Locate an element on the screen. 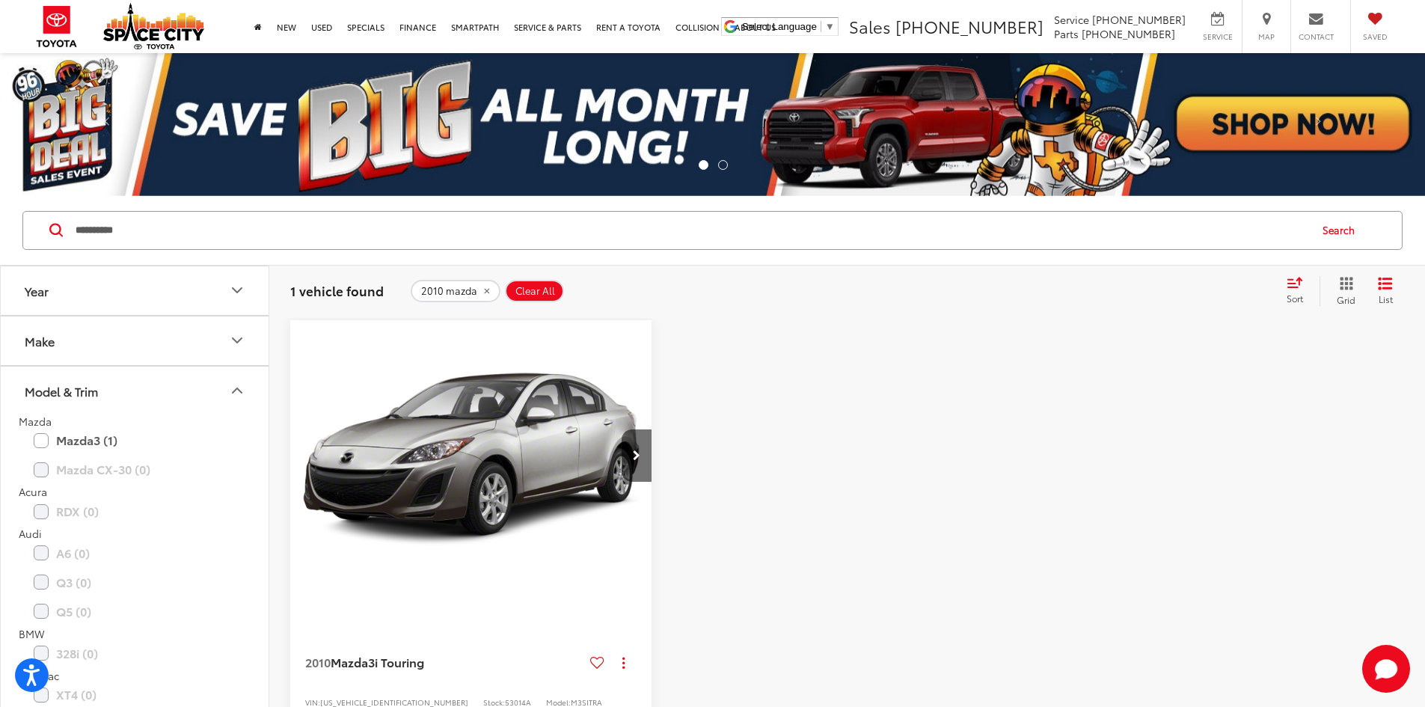 The width and height of the screenshot is (1425, 707). button: Model & TrimModel & Trim is located at coordinates (135, 391).